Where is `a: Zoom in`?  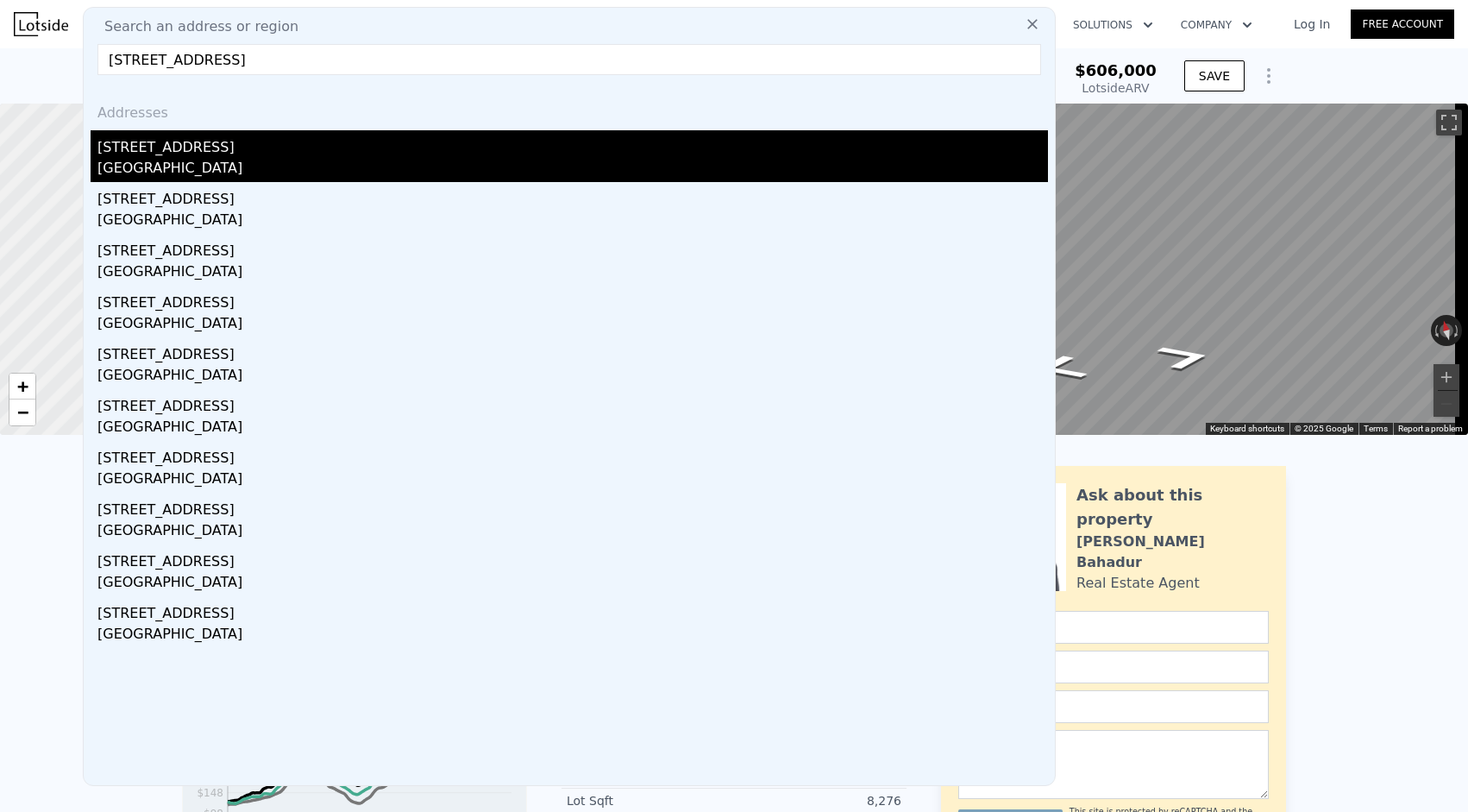
a: Zoom in is located at coordinates (23, 386).